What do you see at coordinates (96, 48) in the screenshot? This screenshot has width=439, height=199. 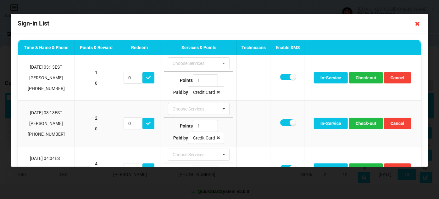 I see `th: Points & Reward` at bounding box center [96, 48].